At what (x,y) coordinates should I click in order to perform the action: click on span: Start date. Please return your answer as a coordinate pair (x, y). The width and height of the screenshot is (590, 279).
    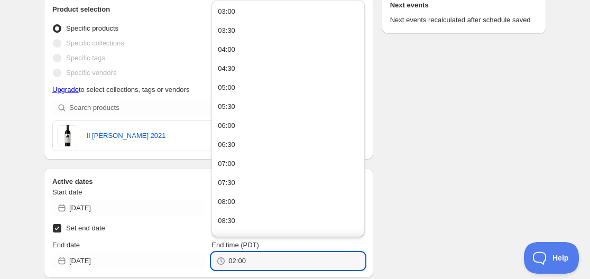
    Looking at the image, I should click on (67, 192).